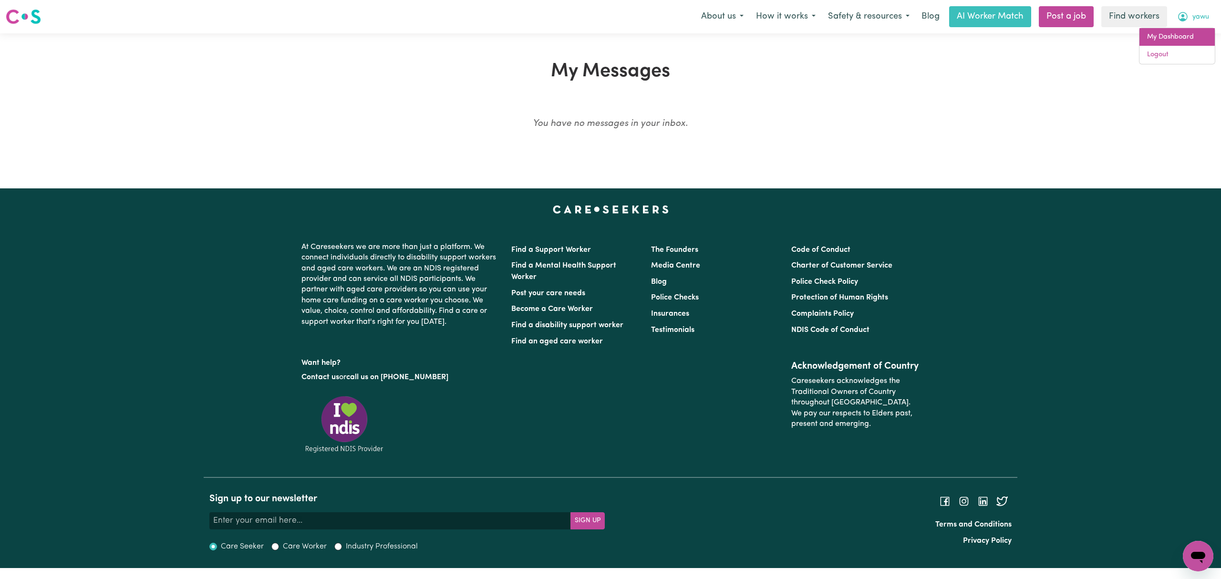 This screenshot has height=579, width=1221. I want to click on a: Find a Mental Health Support Worker, so click(564, 271).